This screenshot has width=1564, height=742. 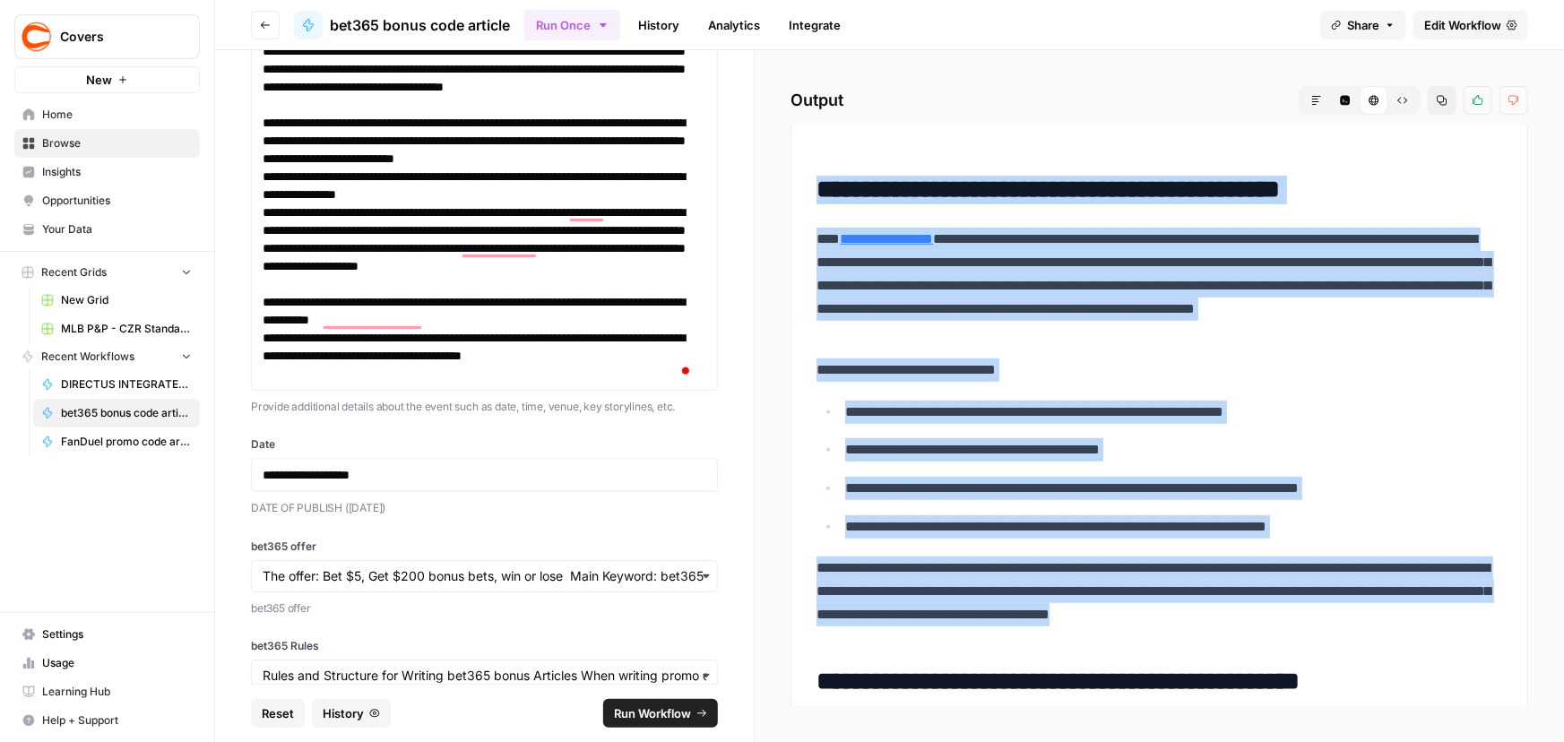 What do you see at coordinates (117, 201) in the screenshot?
I see `span: Opportunities` at bounding box center [117, 201].